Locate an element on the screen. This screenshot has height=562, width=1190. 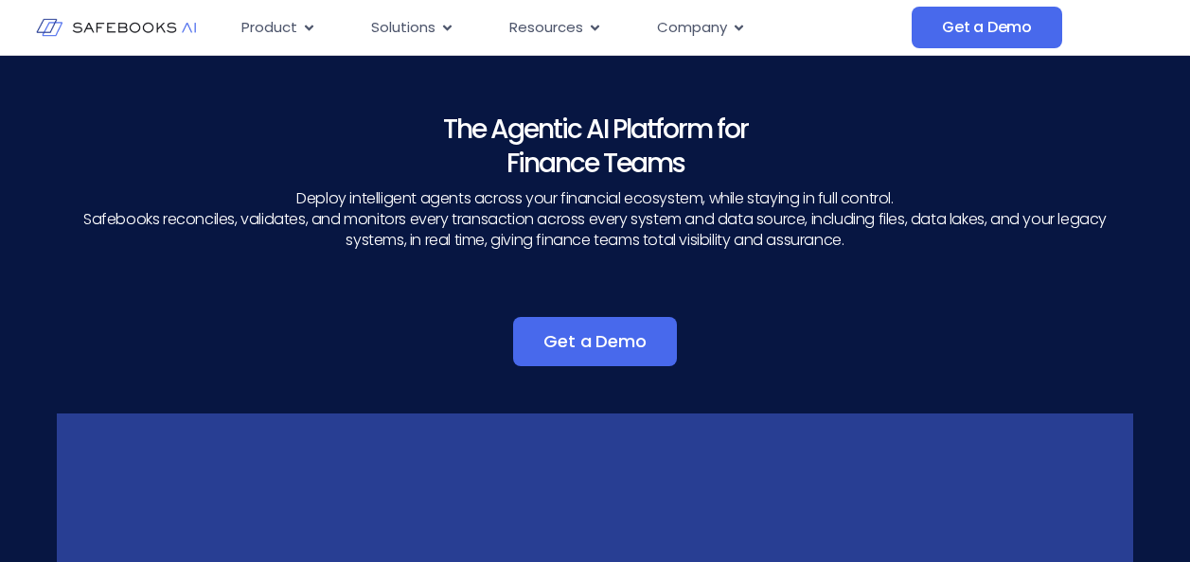
div: Menu Toggle is located at coordinates (569, 27).